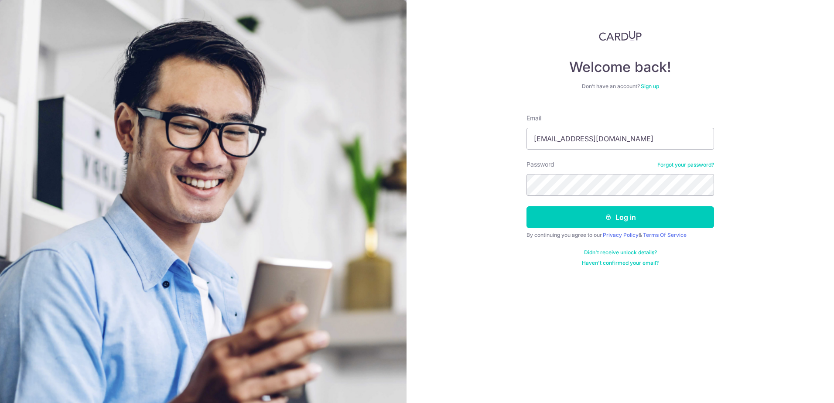 The width and height of the screenshot is (834, 403). What do you see at coordinates (620, 235) in the screenshot?
I see `div: By continuing you agree to our &` at bounding box center [620, 235].